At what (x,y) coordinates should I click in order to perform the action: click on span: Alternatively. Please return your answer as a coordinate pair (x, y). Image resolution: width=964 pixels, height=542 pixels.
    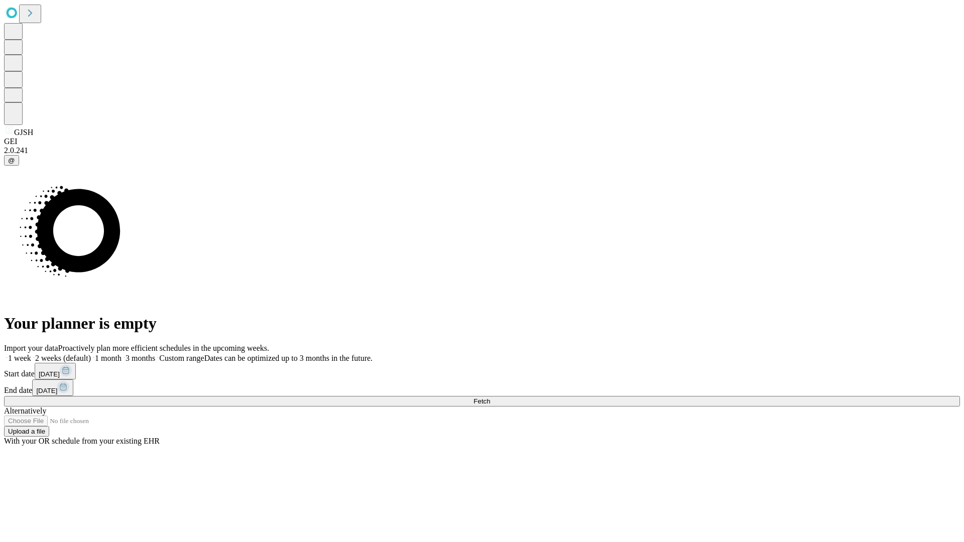
    Looking at the image, I should click on (25, 411).